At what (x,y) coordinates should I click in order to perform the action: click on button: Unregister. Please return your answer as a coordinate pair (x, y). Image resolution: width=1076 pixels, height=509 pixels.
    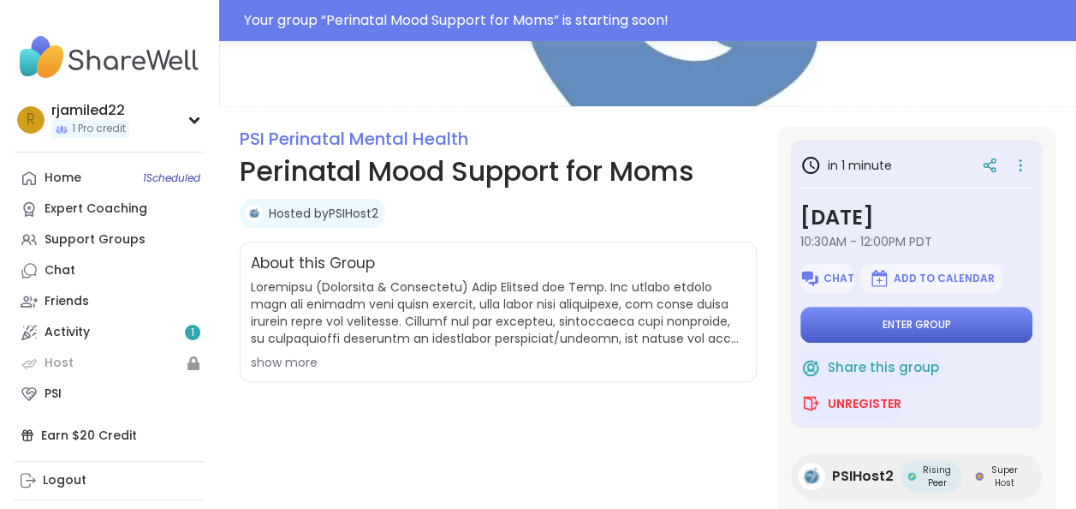
    Looking at the image, I should click on (851, 403).